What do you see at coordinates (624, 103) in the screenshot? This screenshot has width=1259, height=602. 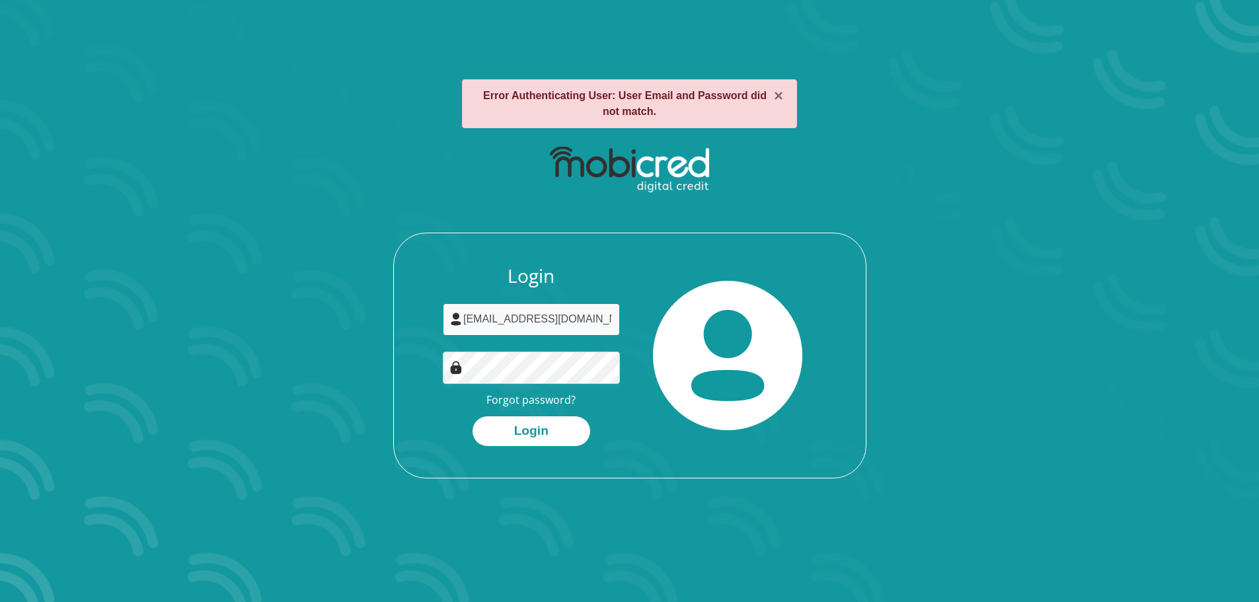 I see `strong: Error Authenticating User: User Email and Password did not match.` at bounding box center [624, 103].